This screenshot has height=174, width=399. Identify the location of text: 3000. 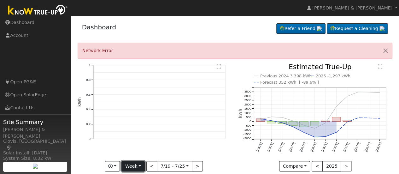
(248, 96).